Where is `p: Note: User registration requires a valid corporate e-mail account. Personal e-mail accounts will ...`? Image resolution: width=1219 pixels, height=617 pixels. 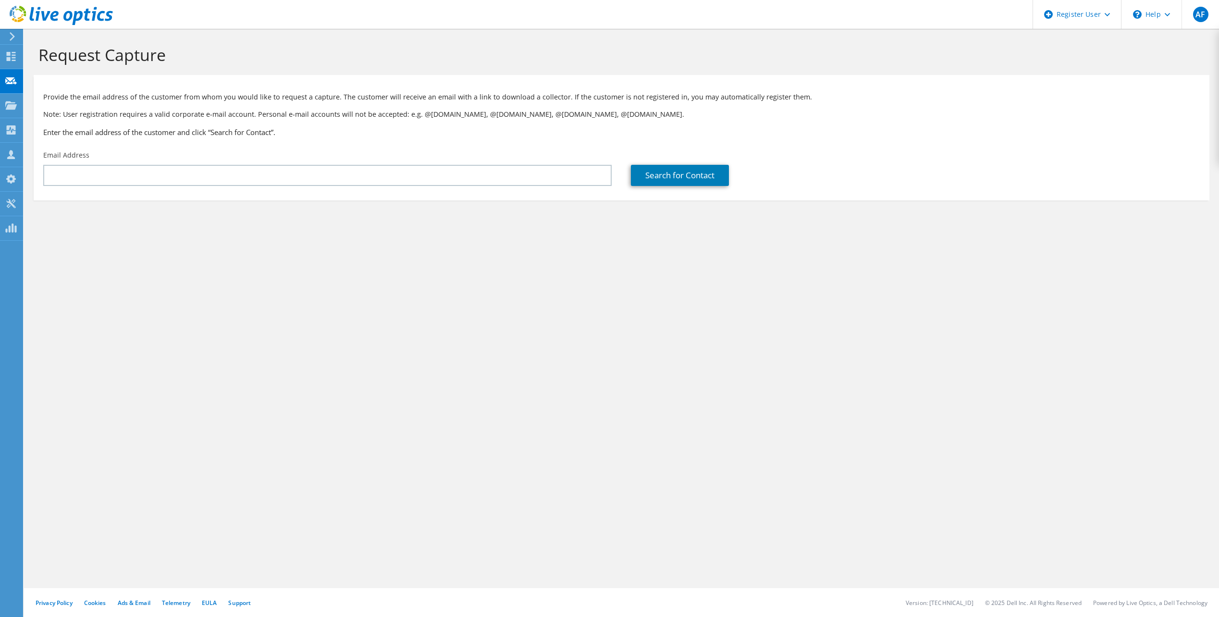 p: Note: User registration requires a valid corporate e-mail account. Personal e-mail accounts will ... is located at coordinates (621, 114).